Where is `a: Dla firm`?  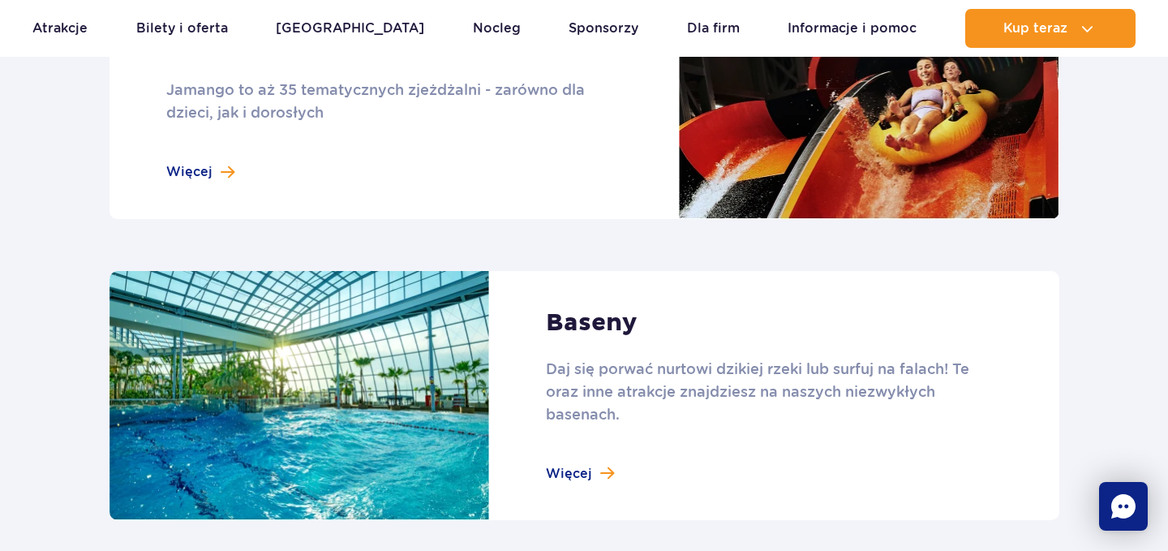
a: Dla firm is located at coordinates (713, 28).